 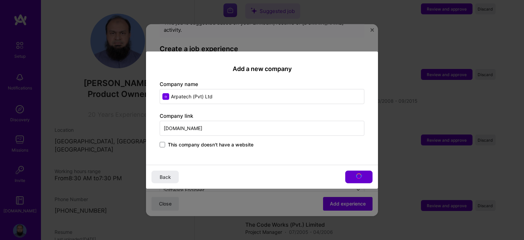 I want to click on span: This company doesn't have a website, so click(x=211, y=145).